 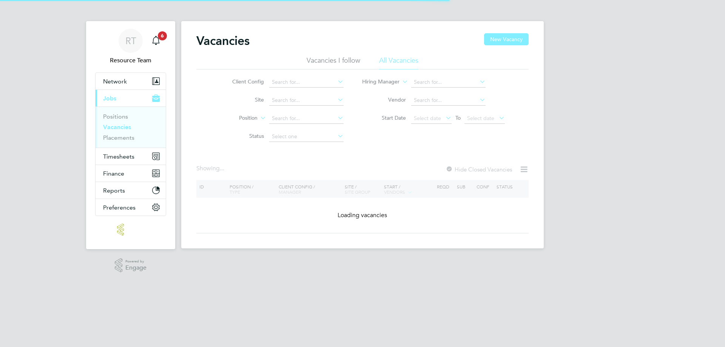 What do you see at coordinates (109, 98) in the screenshot?
I see `span: Jobs` at bounding box center [109, 98].